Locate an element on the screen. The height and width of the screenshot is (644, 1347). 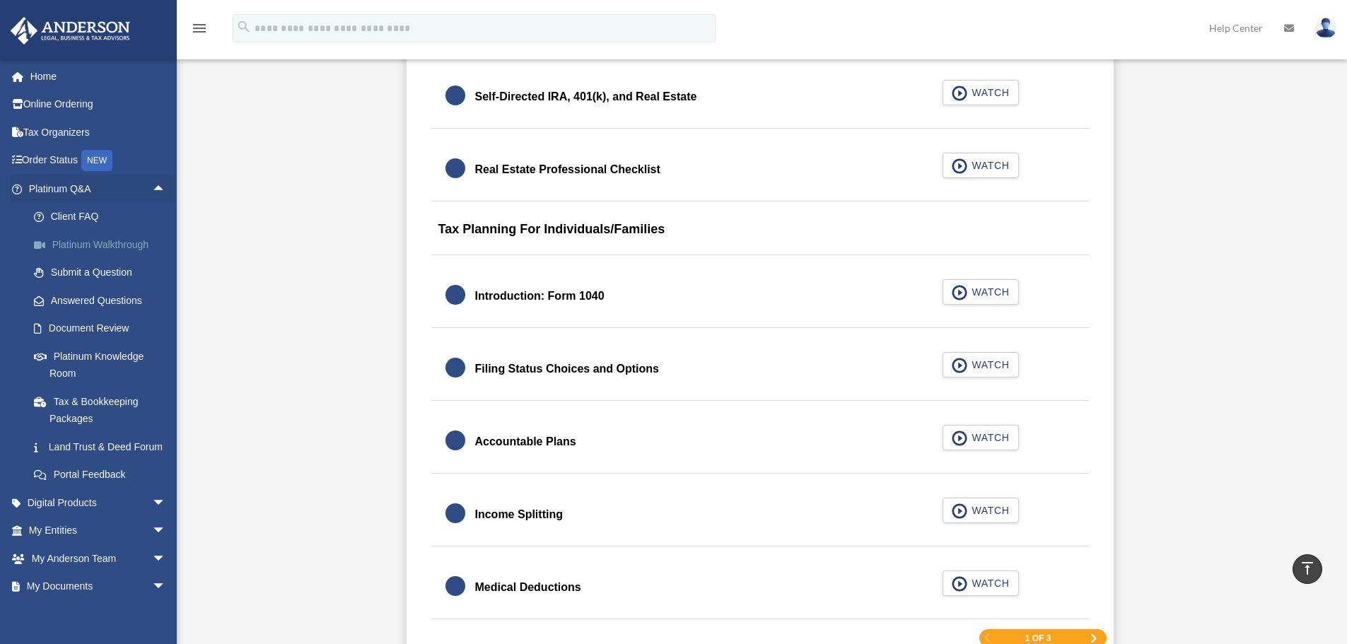
div: NEW is located at coordinates (97, 161).